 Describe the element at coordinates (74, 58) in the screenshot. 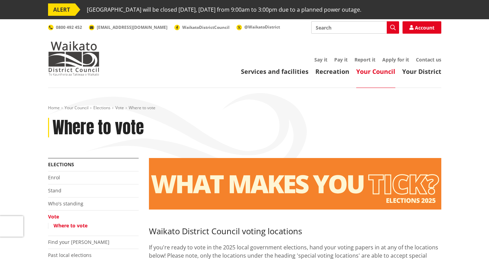

I see `img: Waikato District Council - Te Kaunihera aa Takiwaa o Waikato` at that location.